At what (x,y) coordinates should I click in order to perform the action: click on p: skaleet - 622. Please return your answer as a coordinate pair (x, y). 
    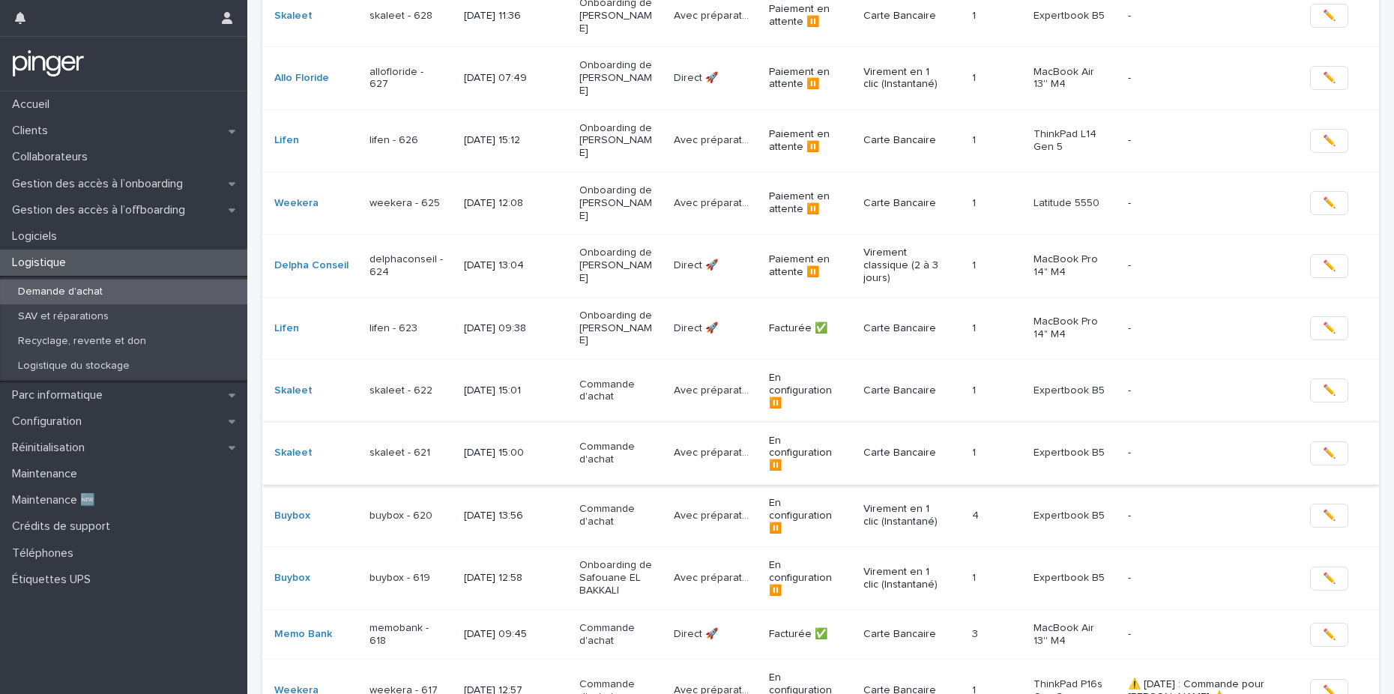
    Looking at the image, I should click on (407, 390).